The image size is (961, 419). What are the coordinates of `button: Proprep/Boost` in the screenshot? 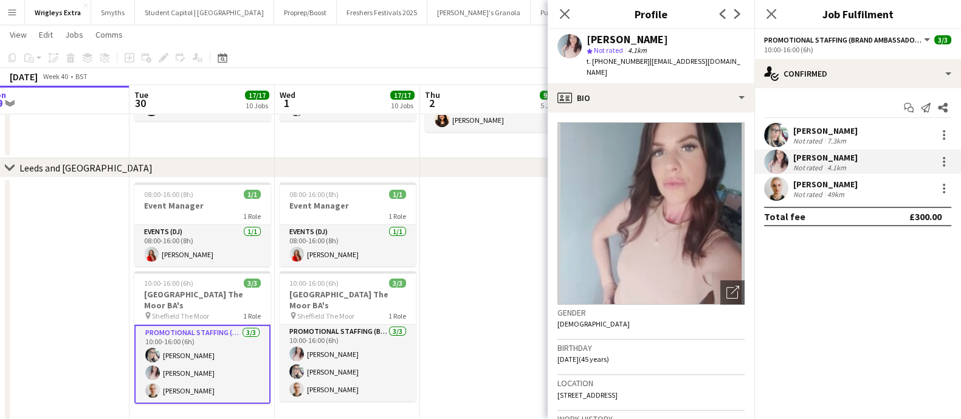 It's located at (305, 12).